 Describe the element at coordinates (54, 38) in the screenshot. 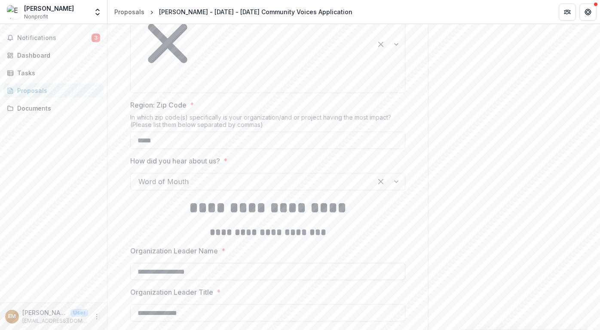

I see `span: Notifications` at that location.